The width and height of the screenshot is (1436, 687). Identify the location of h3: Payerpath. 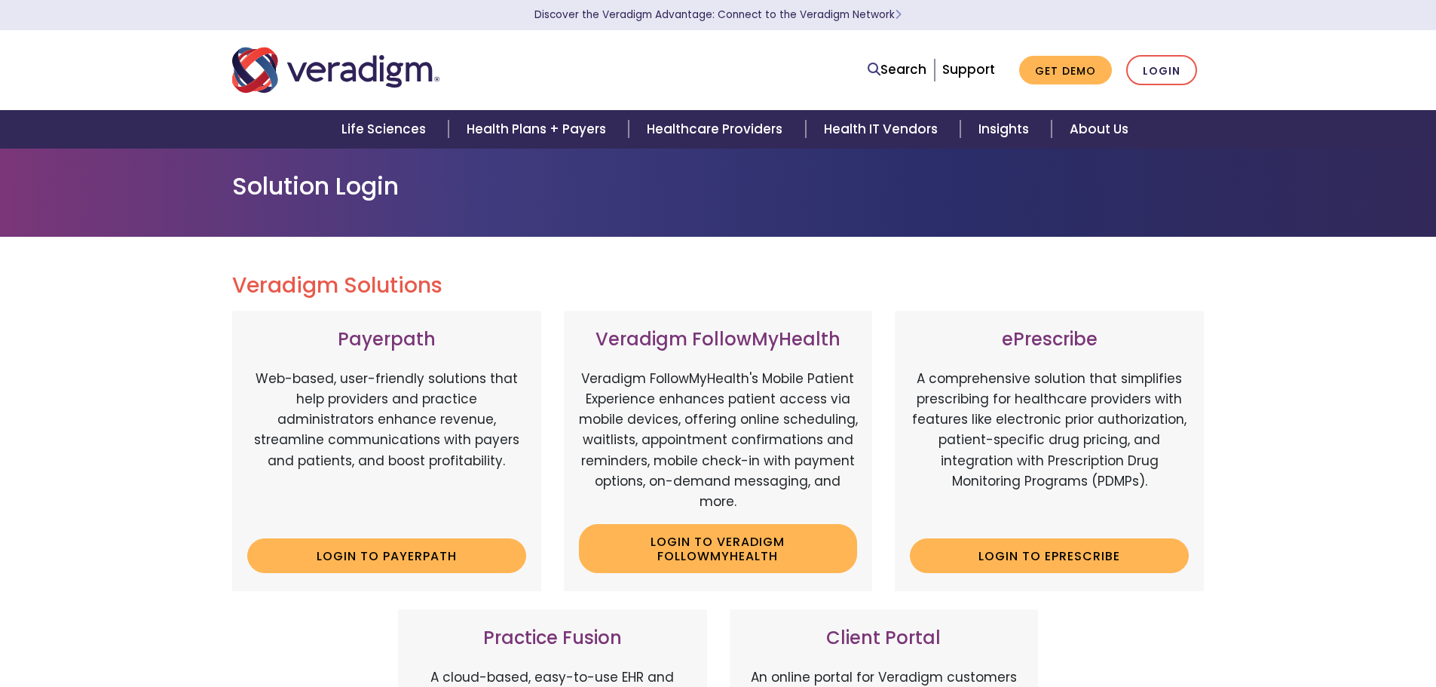
(387, 339).